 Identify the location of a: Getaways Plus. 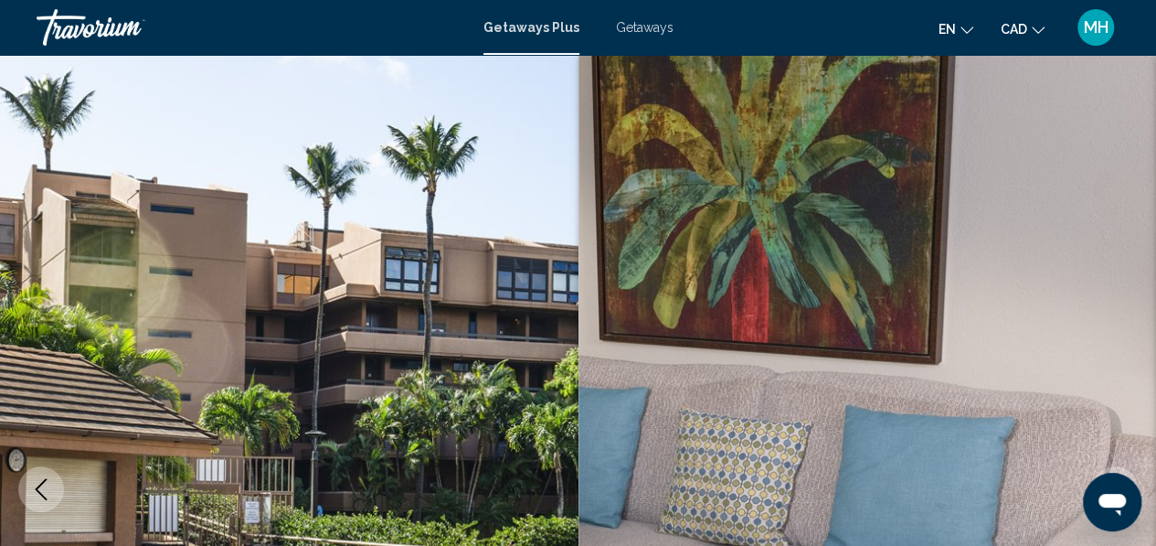
(531, 27).